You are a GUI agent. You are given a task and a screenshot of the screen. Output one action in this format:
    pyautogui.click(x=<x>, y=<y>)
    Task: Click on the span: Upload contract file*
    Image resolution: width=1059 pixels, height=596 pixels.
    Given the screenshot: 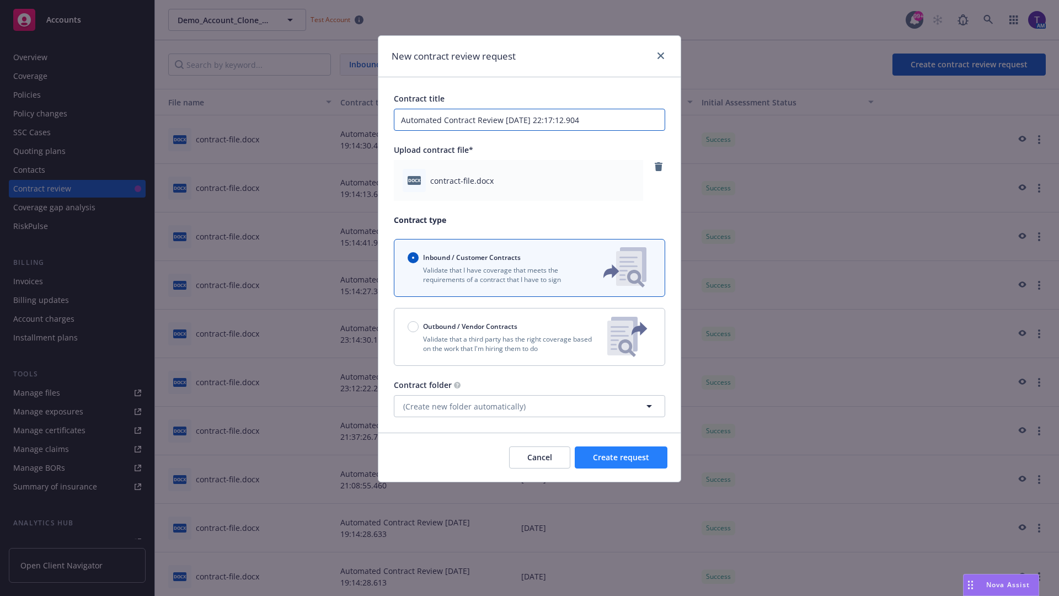 What is the action you would take?
    pyautogui.click(x=433, y=149)
    